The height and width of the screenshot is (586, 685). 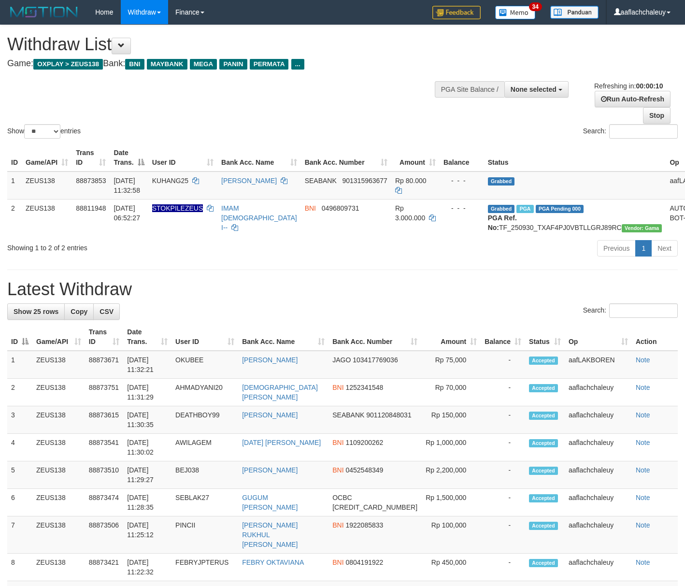 I want to click on td: 88873615, so click(x=104, y=420).